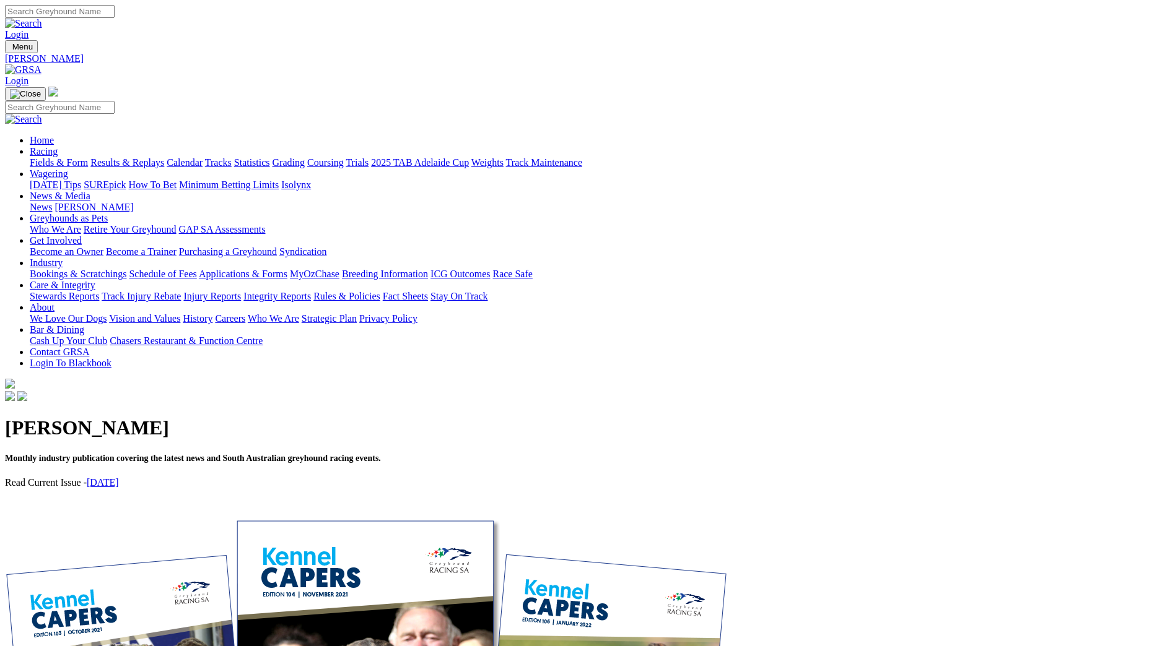 This screenshot has width=1175, height=646. I want to click on a: Contact GRSA, so click(59, 352).